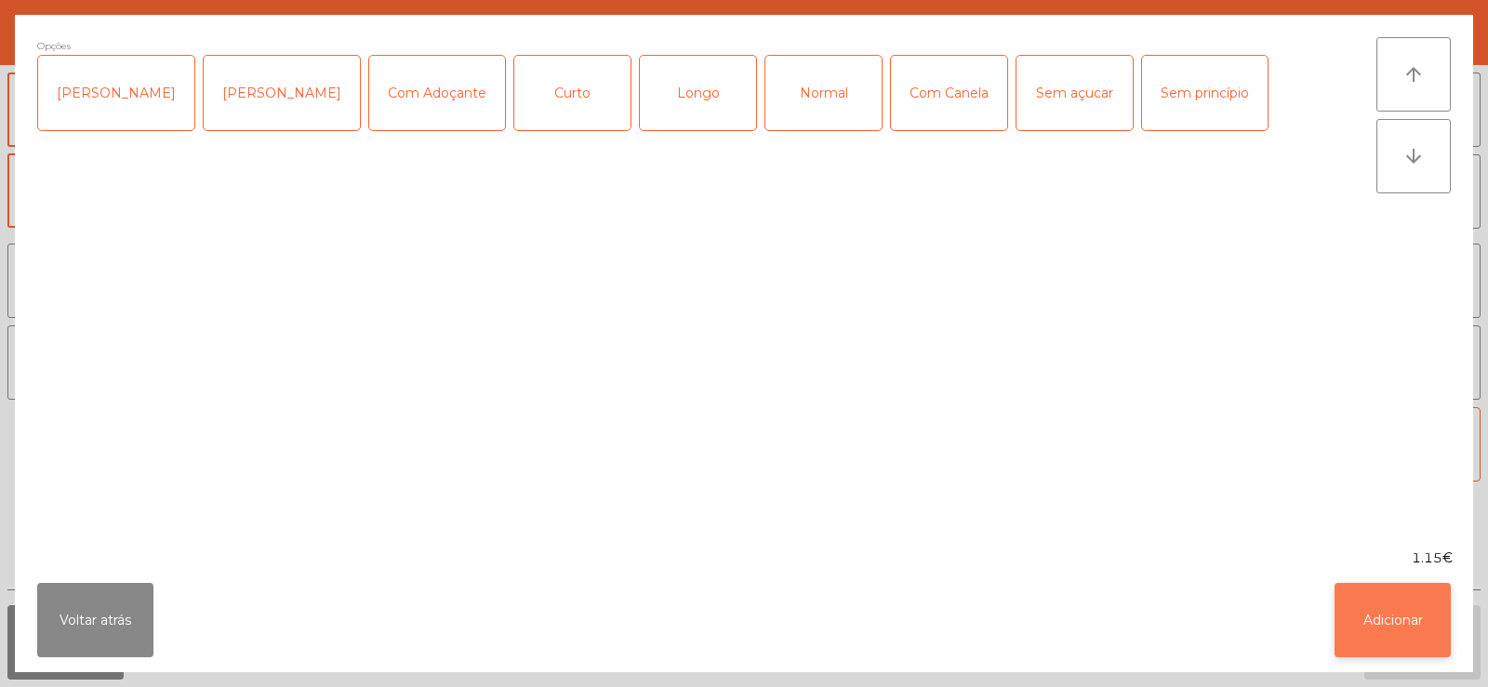 This screenshot has width=1488, height=687. Describe the element at coordinates (1414, 156) in the screenshot. I see `i: arrow_downward` at that location.